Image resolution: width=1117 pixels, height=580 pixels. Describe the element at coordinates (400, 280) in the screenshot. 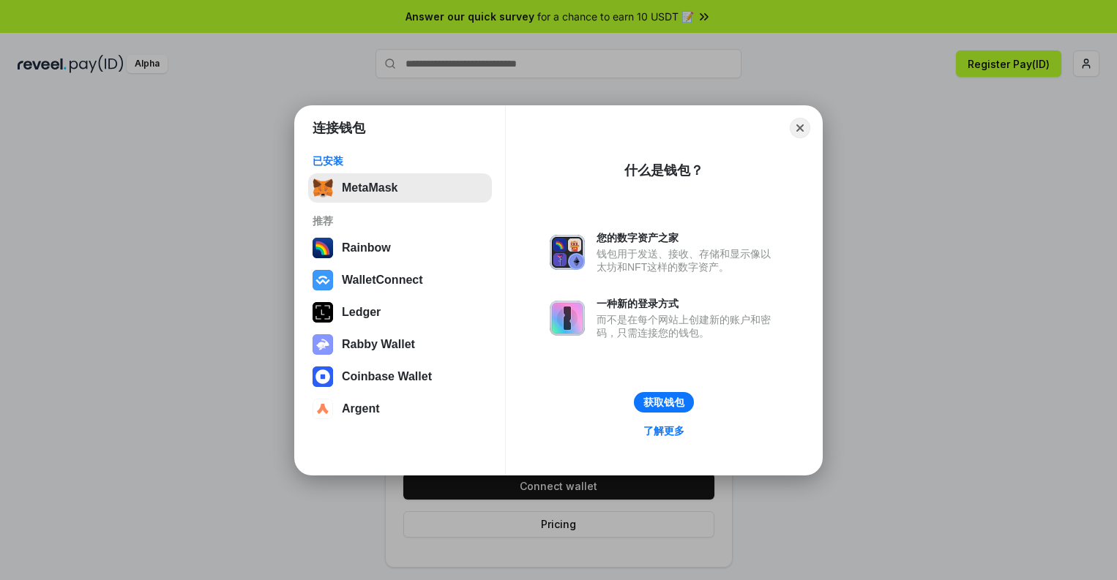

I see `button: WalletConnect` at that location.